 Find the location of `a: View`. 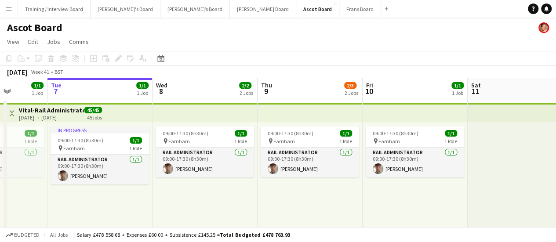

a: View is located at coordinates (13, 42).